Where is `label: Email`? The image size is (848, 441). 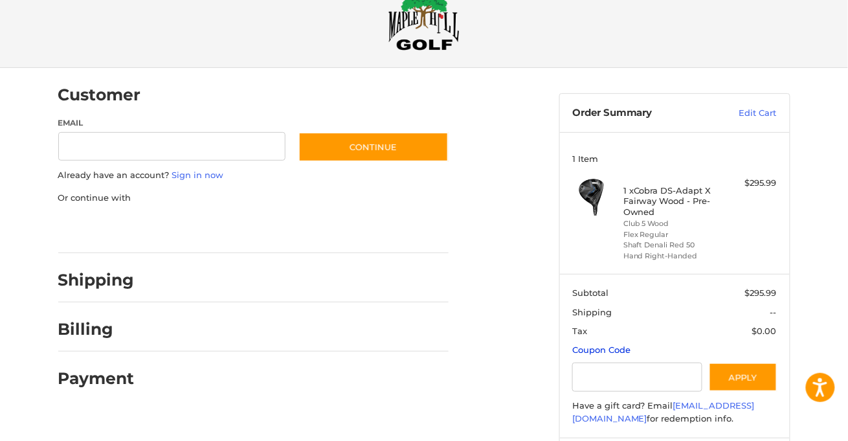
label: Email is located at coordinates (172, 123).